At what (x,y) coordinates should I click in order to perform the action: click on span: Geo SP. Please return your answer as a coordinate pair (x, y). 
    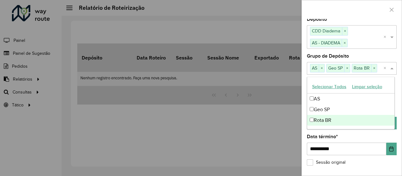
    Looking at the image, I should click on (335, 68).